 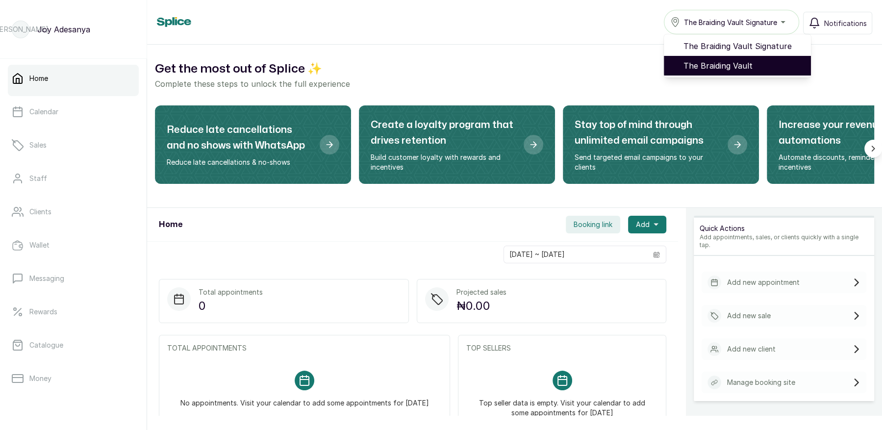 What do you see at coordinates (73, 245) in the screenshot?
I see `a: Wallet` at bounding box center [73, 245].